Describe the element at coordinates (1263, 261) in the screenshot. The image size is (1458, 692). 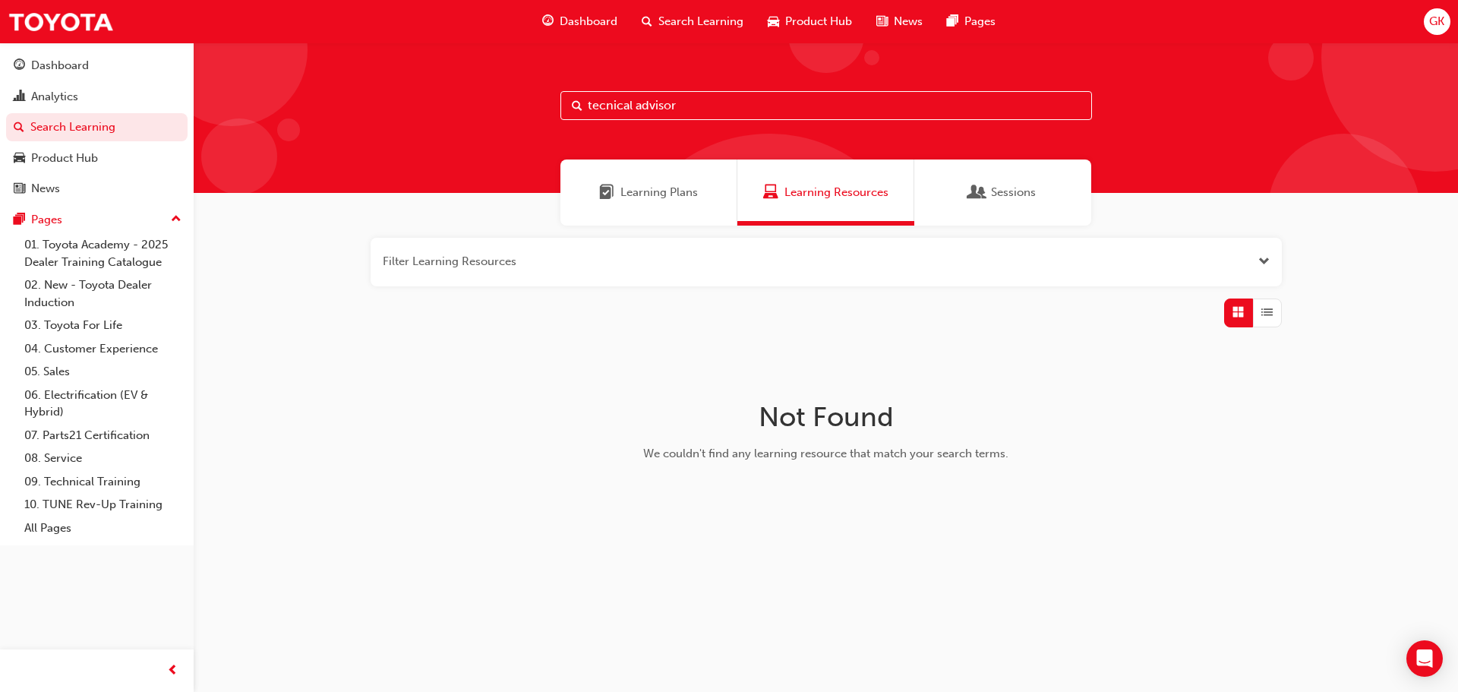
I see `button: Open the filter` at that location.